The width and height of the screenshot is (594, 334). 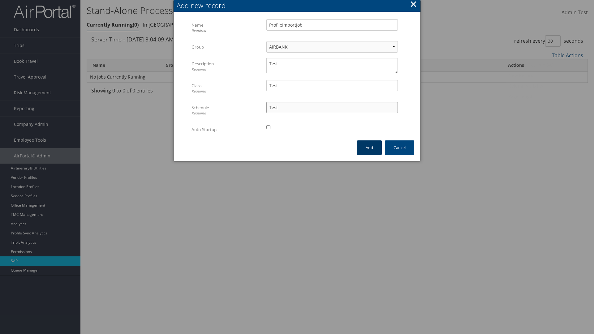 What do you see at coordinates (227, 47) in the screenshot?
I see `label: Group` at bounding box center [227, 47].